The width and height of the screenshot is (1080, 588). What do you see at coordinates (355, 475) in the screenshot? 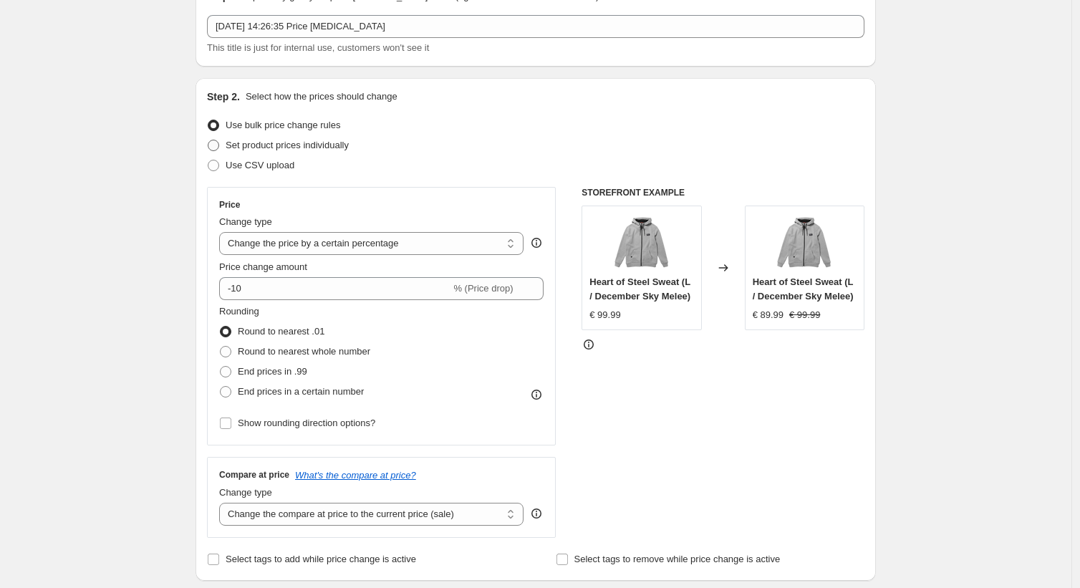
I see `button: What's the compare at price?` at bounding box center [355, 475].